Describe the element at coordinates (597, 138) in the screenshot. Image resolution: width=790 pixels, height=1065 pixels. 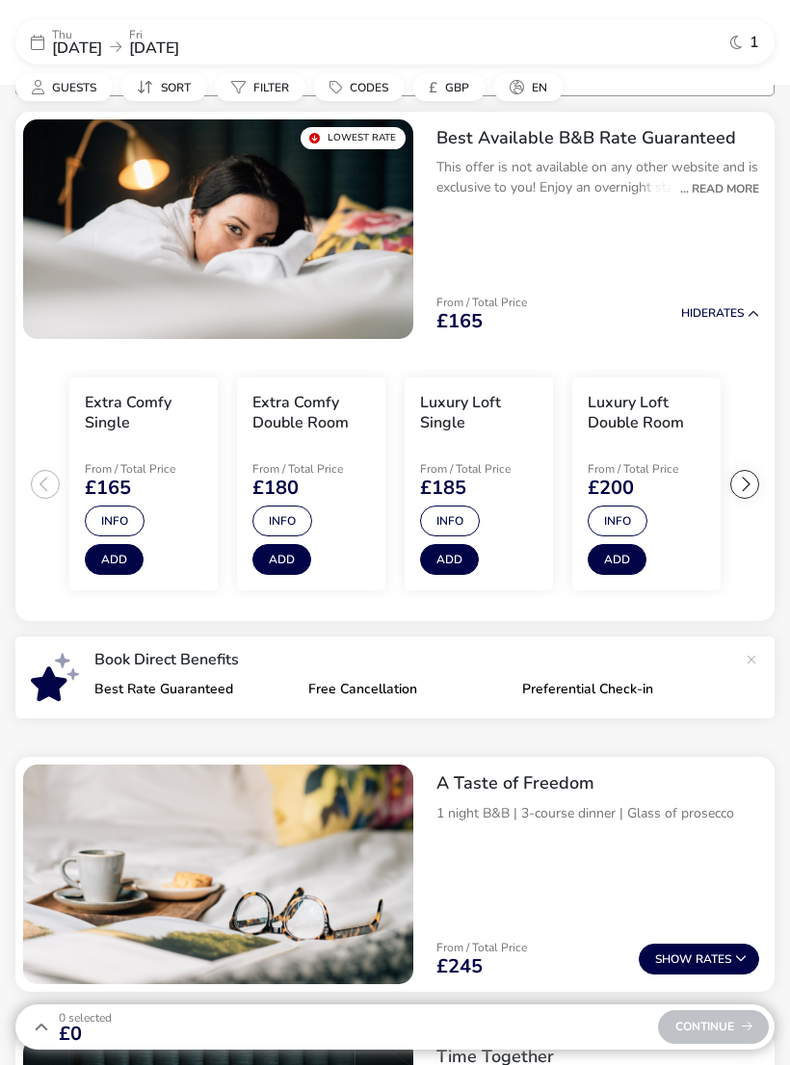
I see `h2: Best Available B&B Rate Guaranteed` at that location.